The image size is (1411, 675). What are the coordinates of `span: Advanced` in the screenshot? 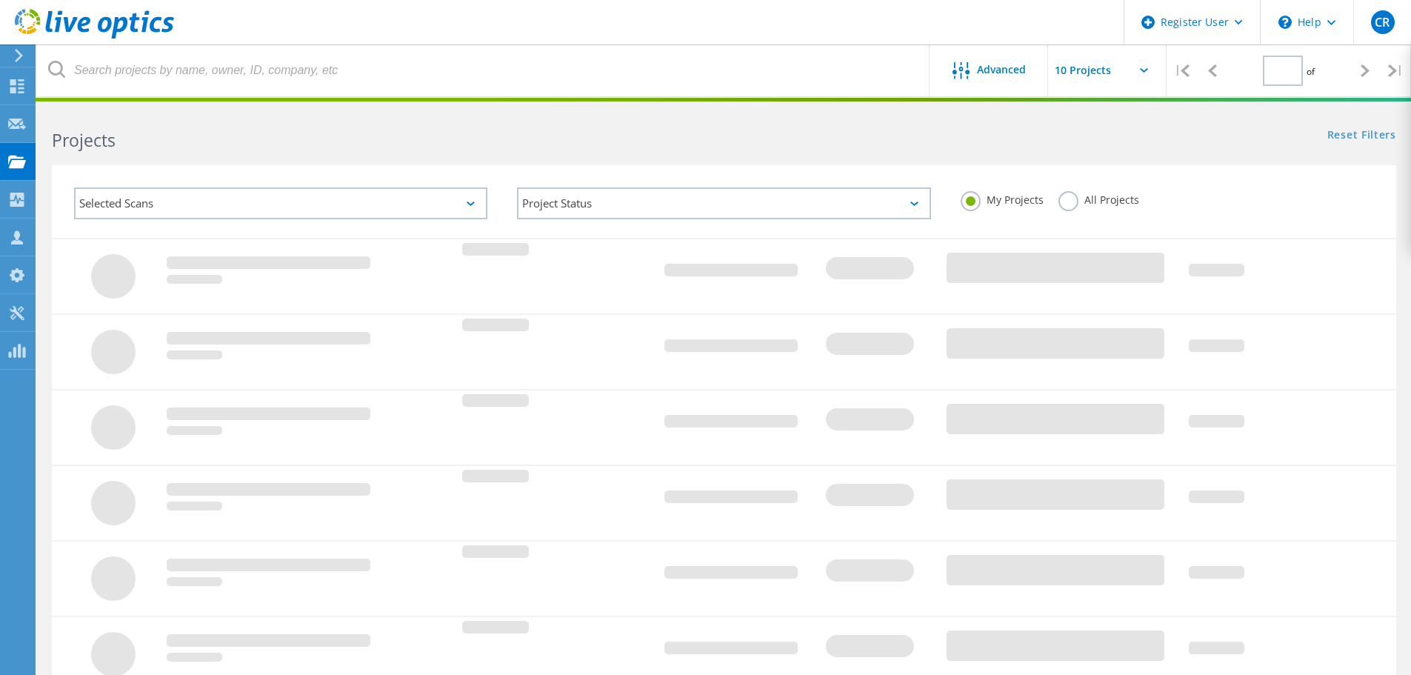 It's located at (1001, 70).